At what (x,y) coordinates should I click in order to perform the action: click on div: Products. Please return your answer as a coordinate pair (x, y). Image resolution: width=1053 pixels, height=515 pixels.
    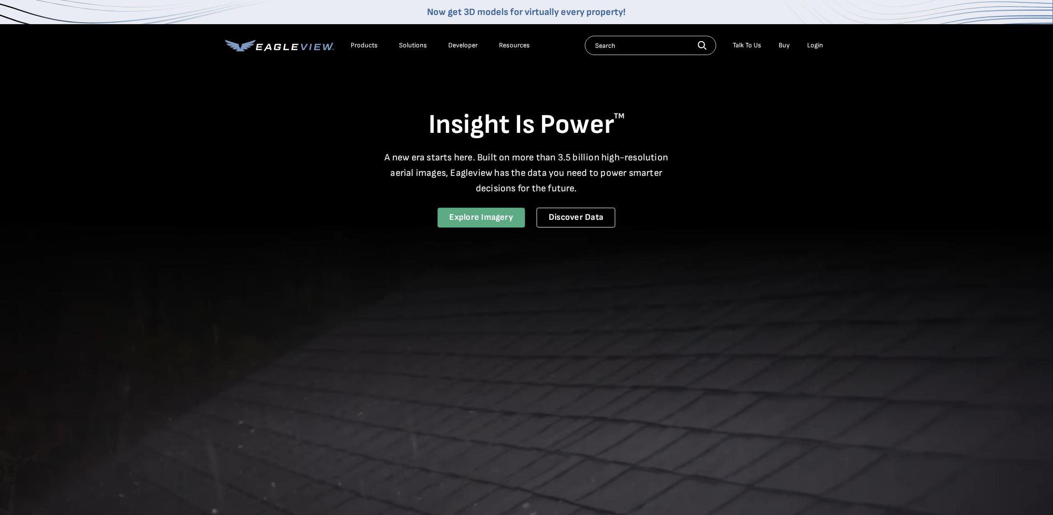
    Looking at the image, I should click on (364, 45).